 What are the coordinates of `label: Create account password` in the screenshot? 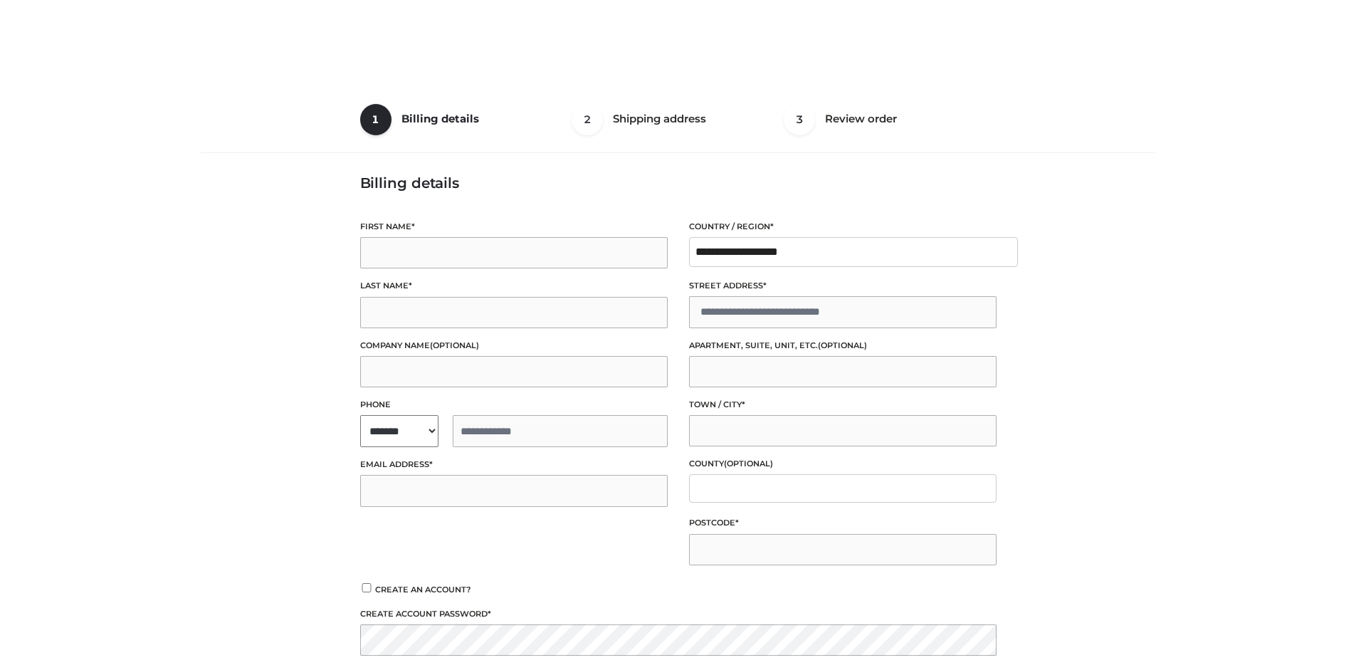 It's located at (678, 614).